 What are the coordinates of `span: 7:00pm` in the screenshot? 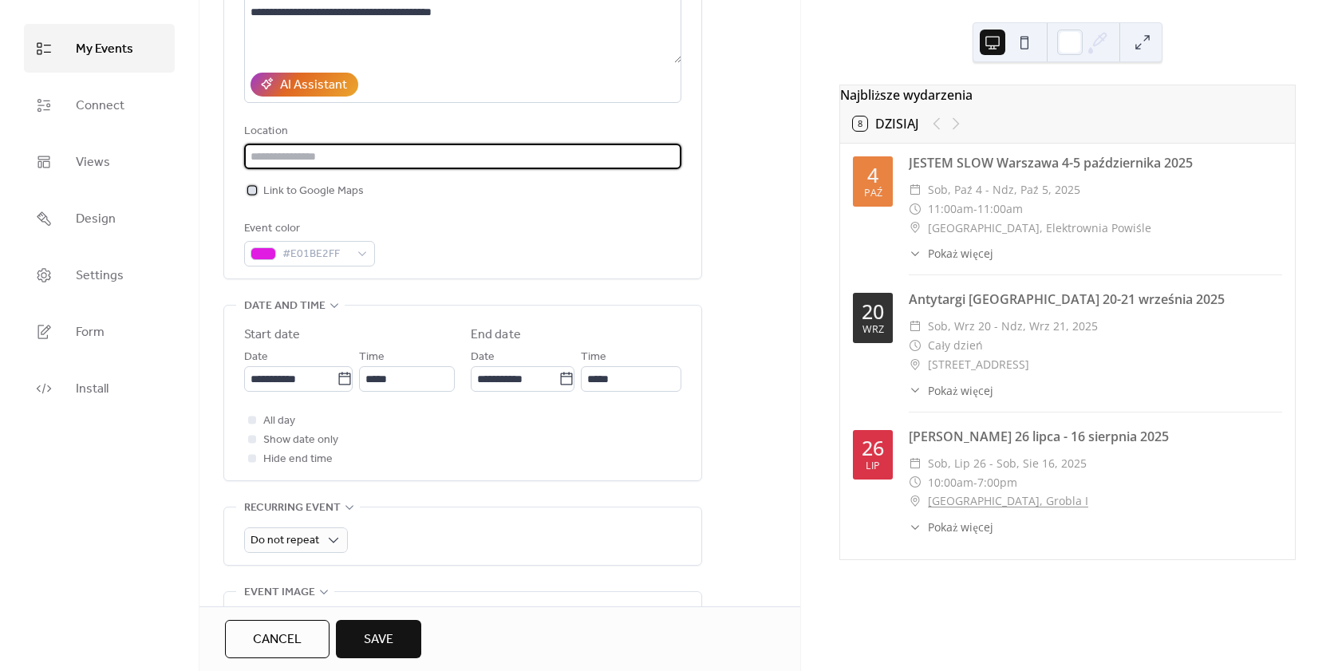 It's located at (997, 483).